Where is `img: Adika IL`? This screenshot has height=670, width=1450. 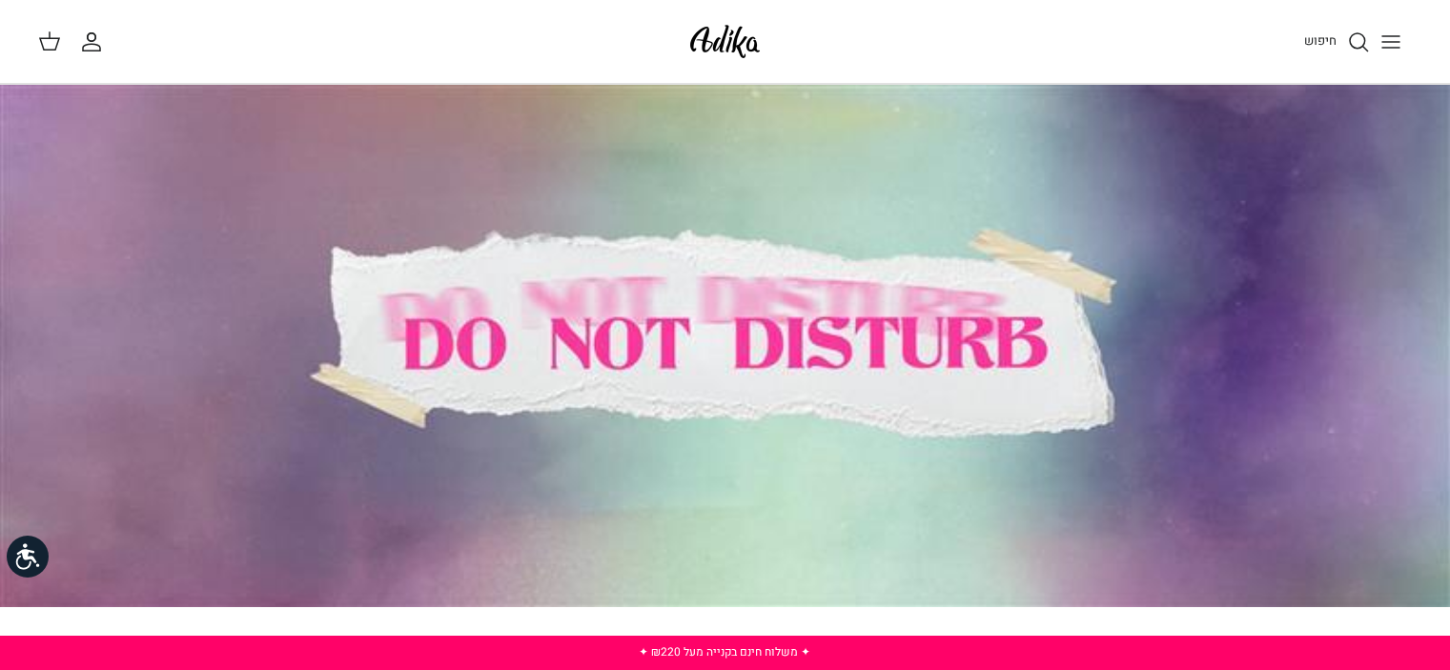 img: Adika IL is located at coordinates (724, 41).